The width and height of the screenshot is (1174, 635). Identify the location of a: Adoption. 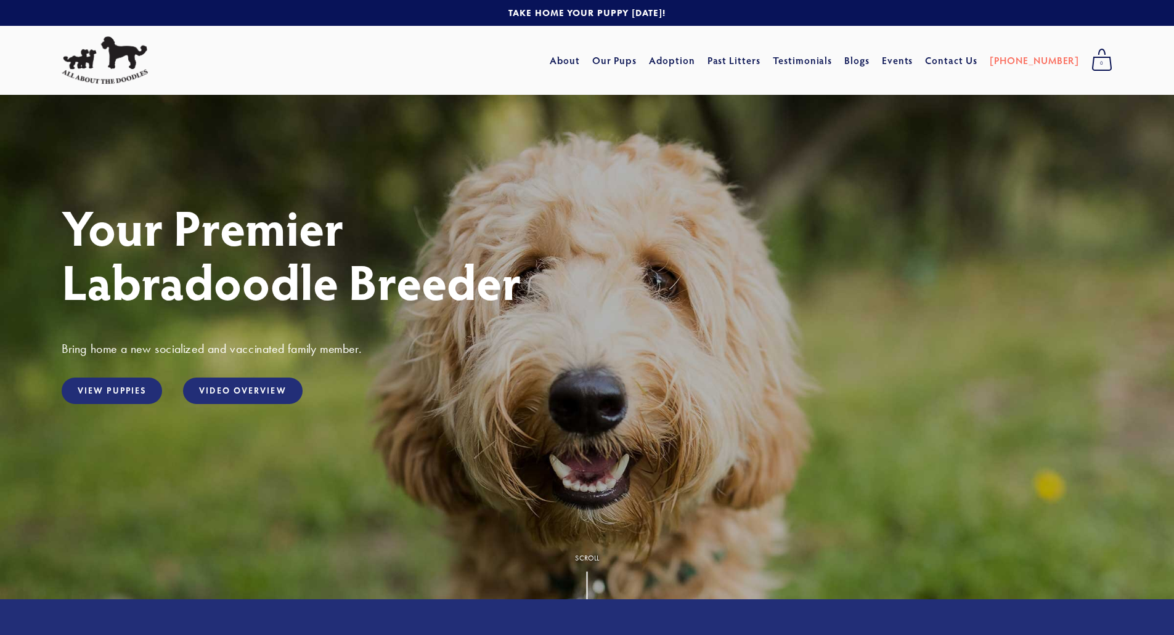
(672, 60).